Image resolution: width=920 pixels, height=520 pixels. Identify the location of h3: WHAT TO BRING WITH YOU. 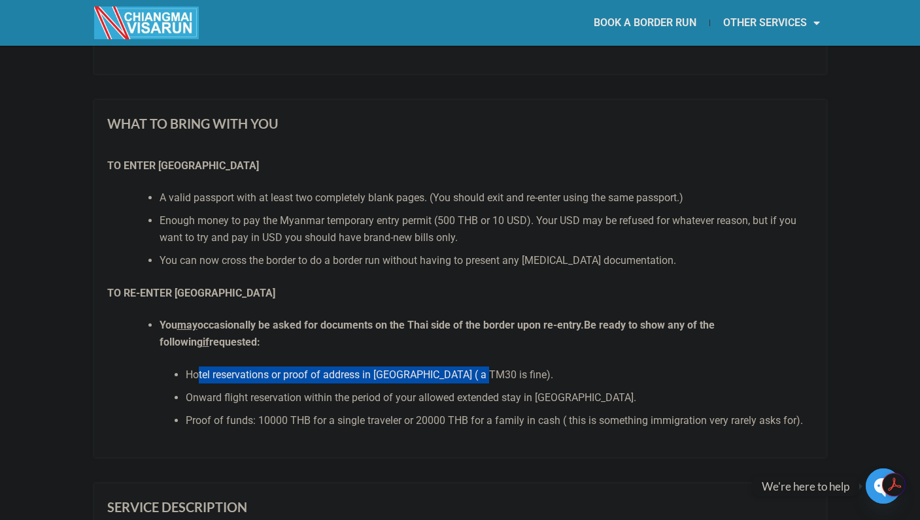
(460, 124).